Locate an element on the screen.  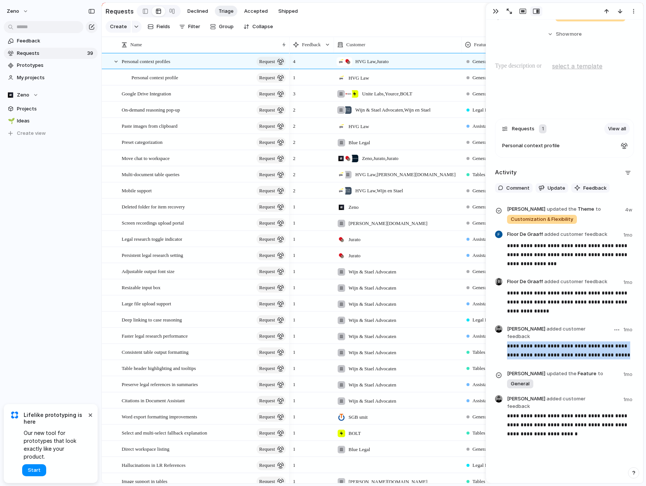
span: HVG Law is located at coordinates (358, 78).